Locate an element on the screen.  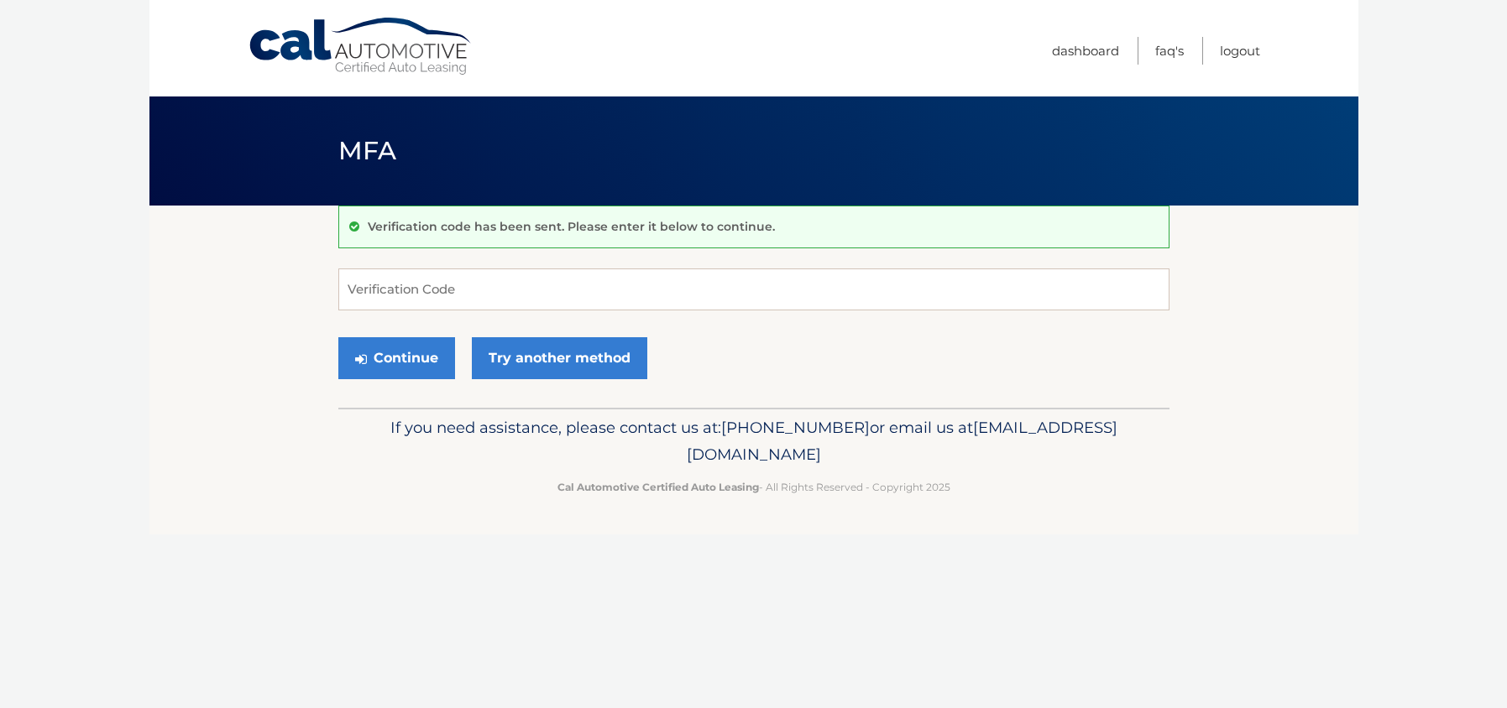
input: Verification Code is located at coordinates (754, 290).